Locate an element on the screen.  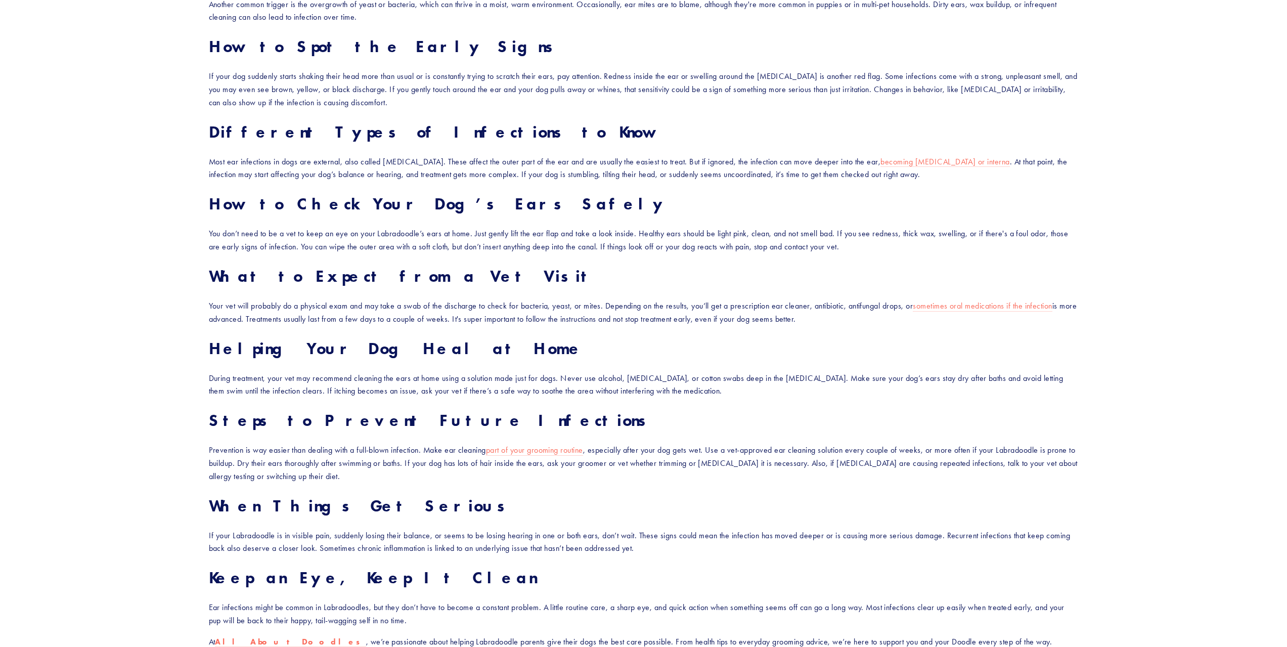
a: sometimes oral medications if the infection is located at coordinates (983, 306).